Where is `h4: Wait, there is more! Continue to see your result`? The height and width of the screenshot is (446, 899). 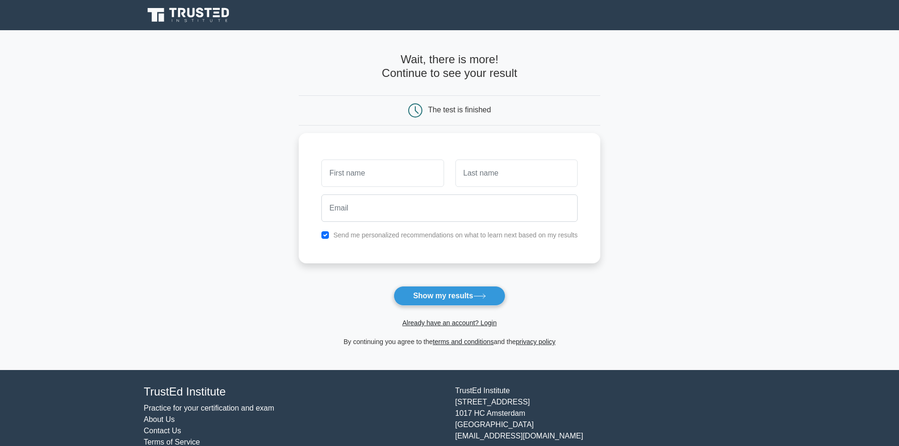 h4: Wait, there is more! Continue to see your result is located at coordinates (449, 67).